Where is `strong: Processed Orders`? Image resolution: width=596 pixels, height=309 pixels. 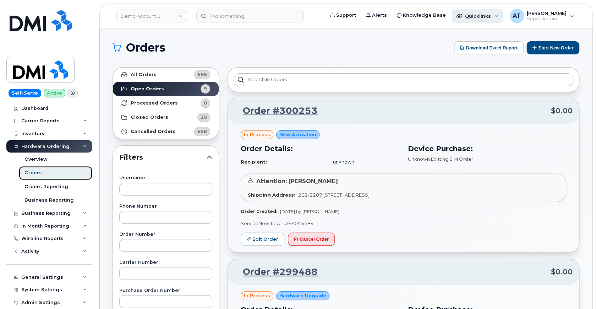
strong: Processed Orders is located at coordinates (154, 103).